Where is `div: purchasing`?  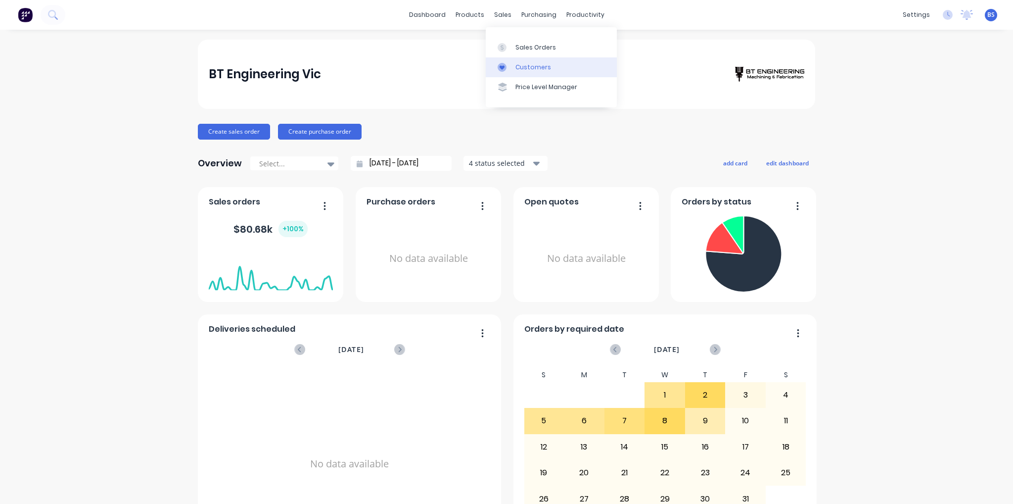
div: purchasing is located at coordinates (539, 15).